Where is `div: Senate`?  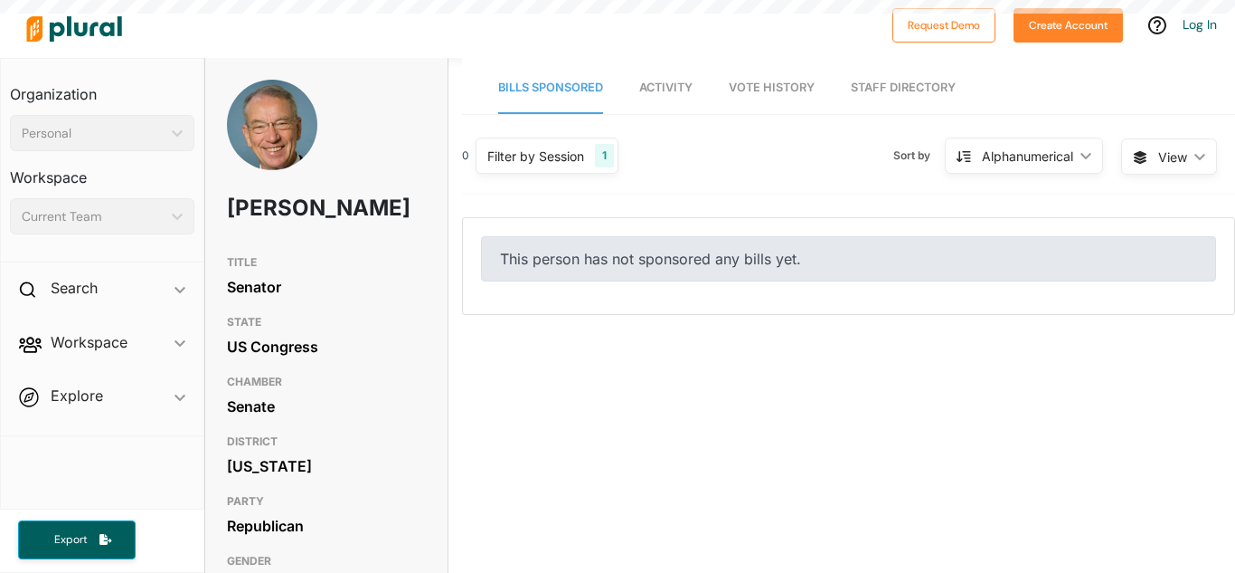
div: Senate is located at coordinates (326, 406).